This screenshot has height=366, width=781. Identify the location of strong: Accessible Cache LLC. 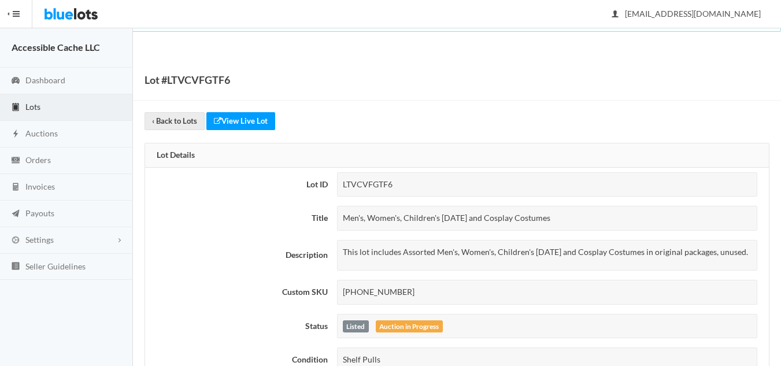
(56, 47).